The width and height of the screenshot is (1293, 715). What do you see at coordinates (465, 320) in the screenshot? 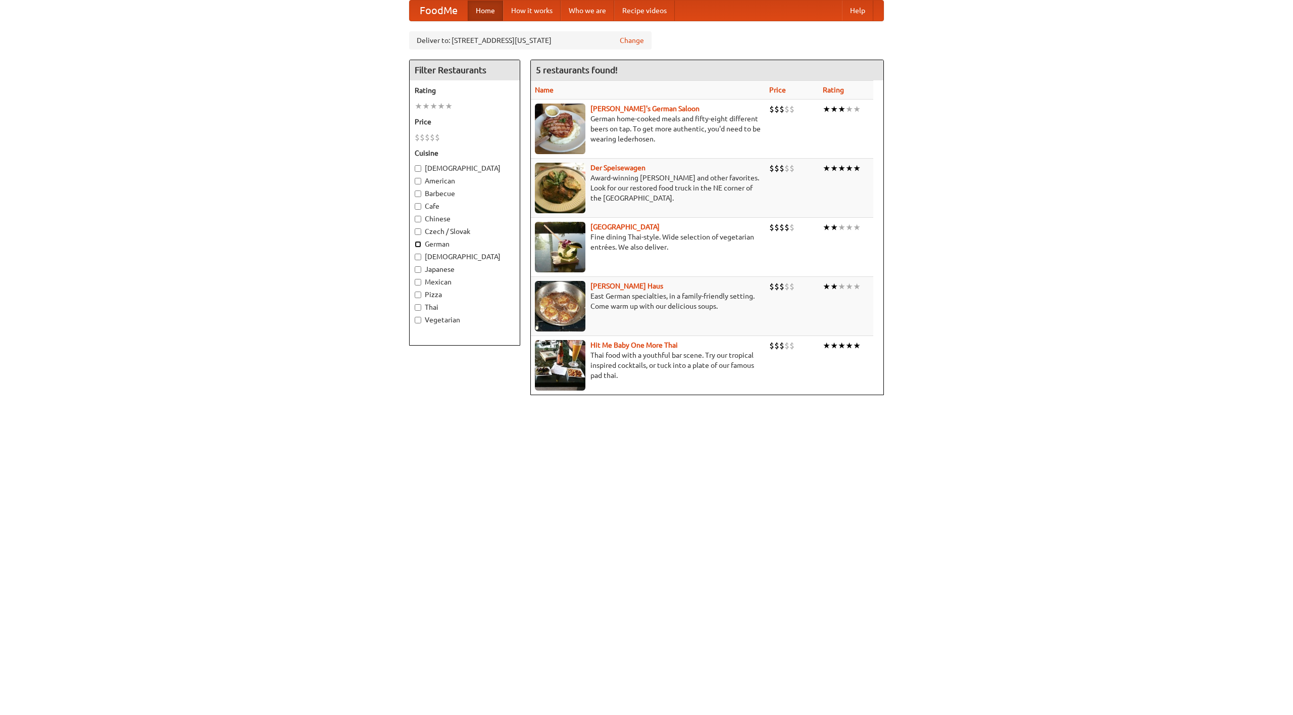
I see `label: Vegetarian` at bounding box center [465, 320].